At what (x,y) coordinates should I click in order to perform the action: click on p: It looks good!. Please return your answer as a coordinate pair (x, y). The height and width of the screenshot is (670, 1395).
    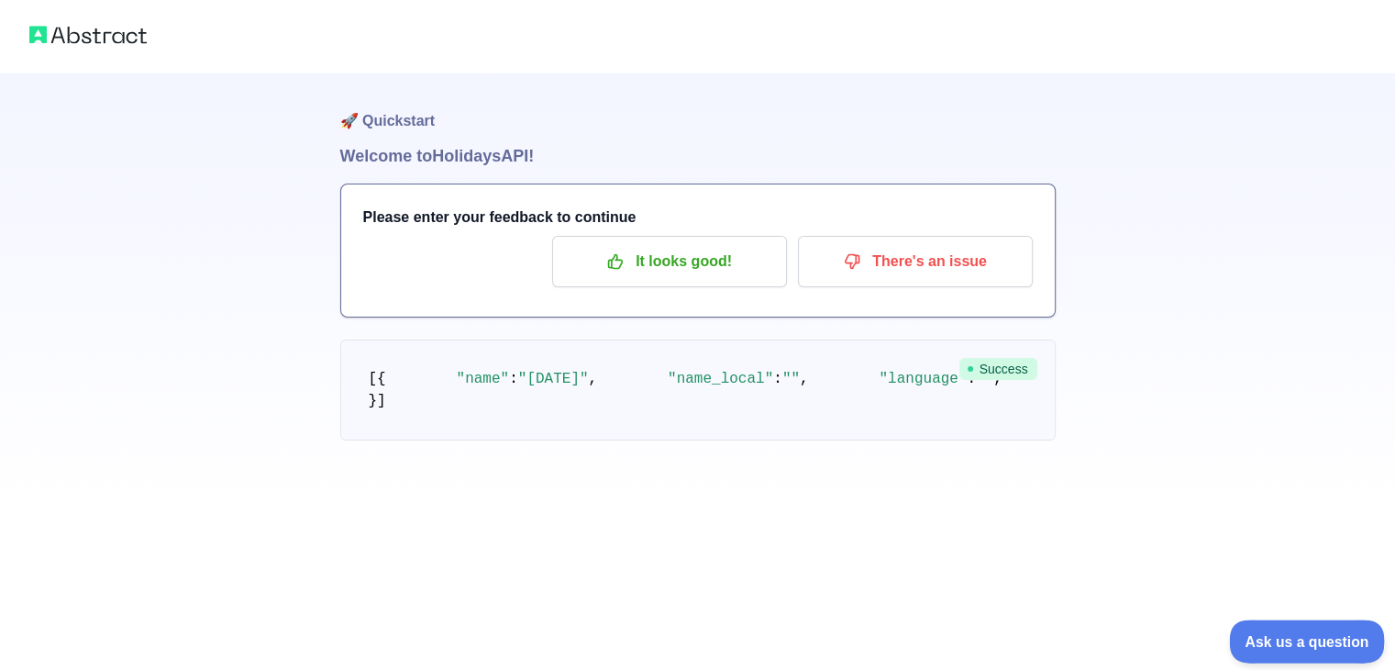
    Looking at the image, I should click on (670, 261).